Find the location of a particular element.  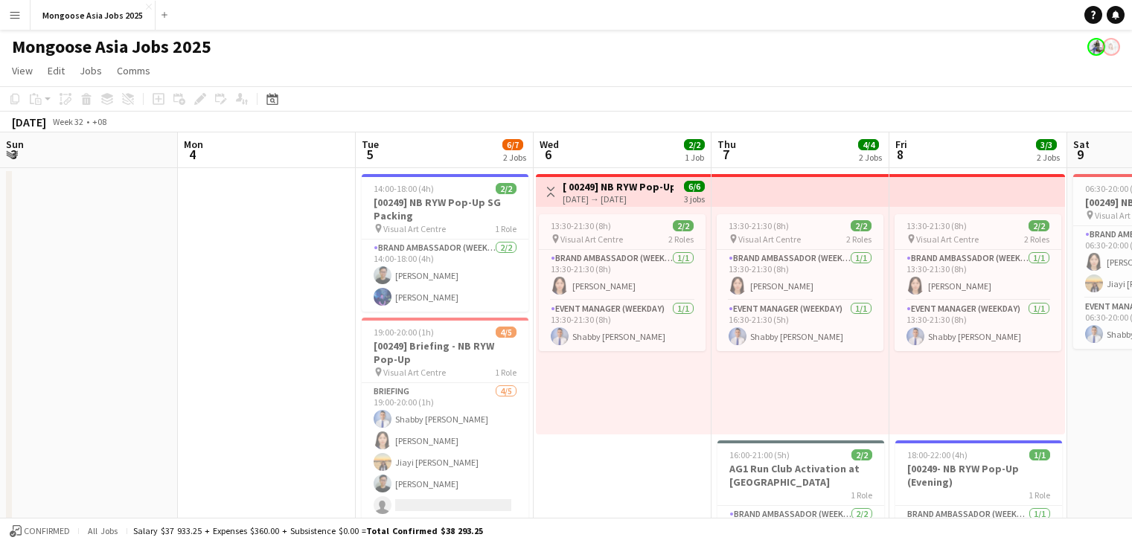

span: 6/6 is located at coordinates (694, 186).